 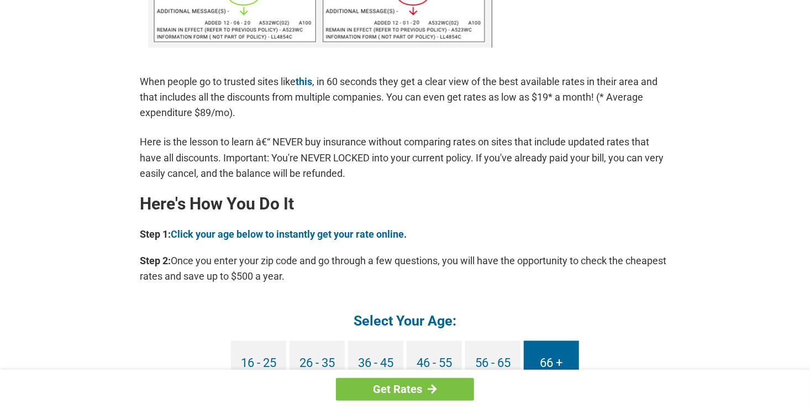 I want to click on p: Once you enter your zip code and go through a few questions, you will have the opportunity to che..., so click(x=405, y=269).